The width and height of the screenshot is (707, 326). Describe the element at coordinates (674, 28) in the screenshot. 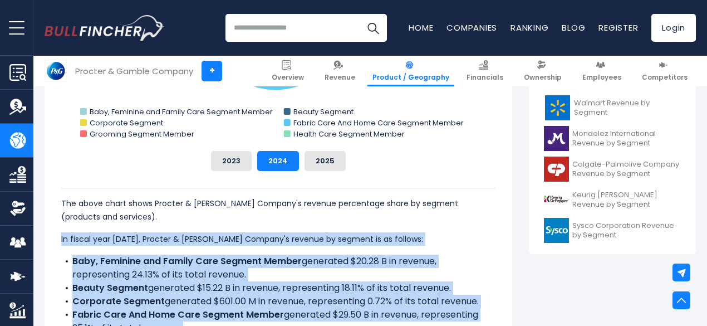

I see `a: Login` at that location.